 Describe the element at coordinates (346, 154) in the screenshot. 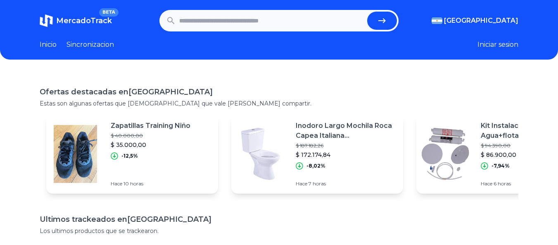

I see `p: $ 172.174,84` at that location.